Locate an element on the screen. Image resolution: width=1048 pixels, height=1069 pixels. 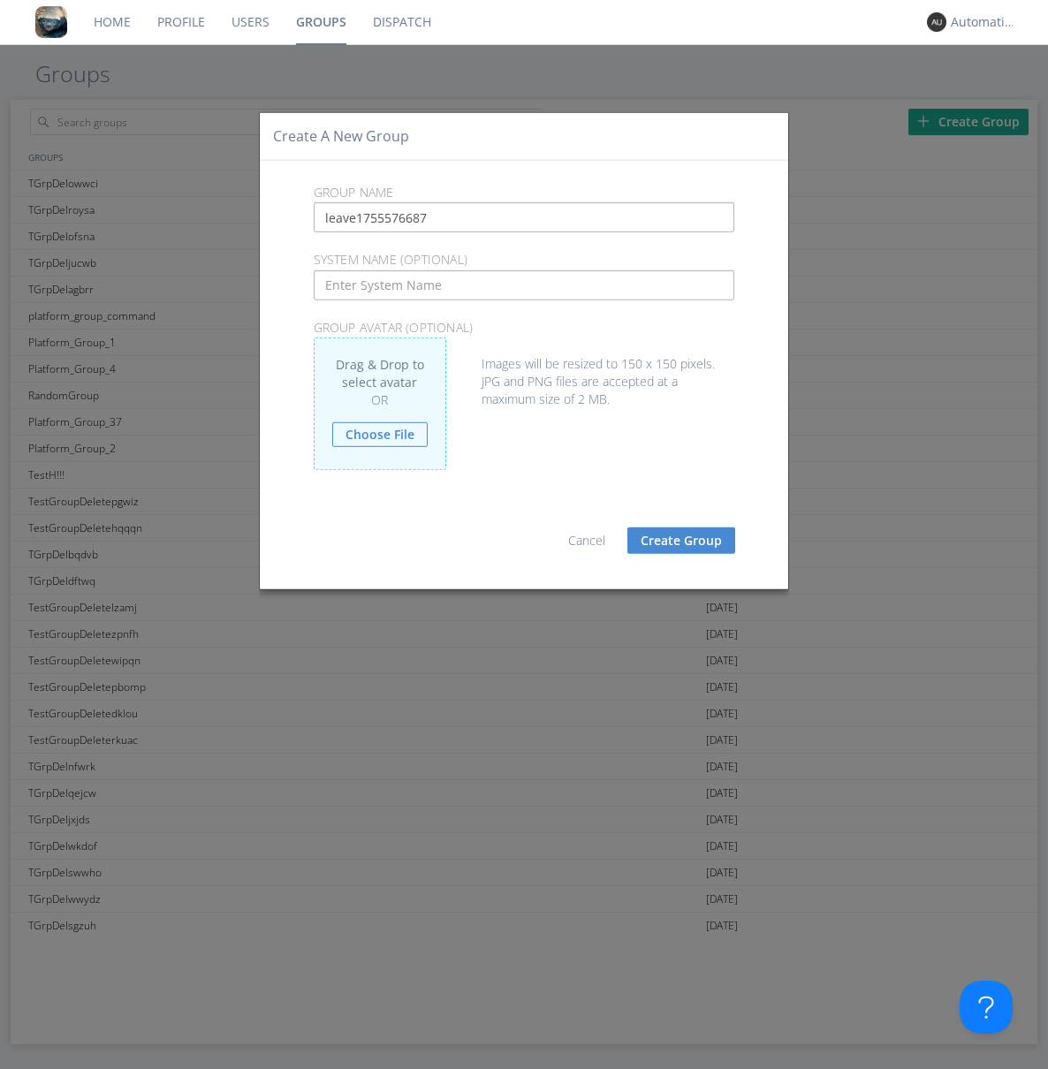
div: Drag & Drop to select avatar is located at coordinates (380, 404).